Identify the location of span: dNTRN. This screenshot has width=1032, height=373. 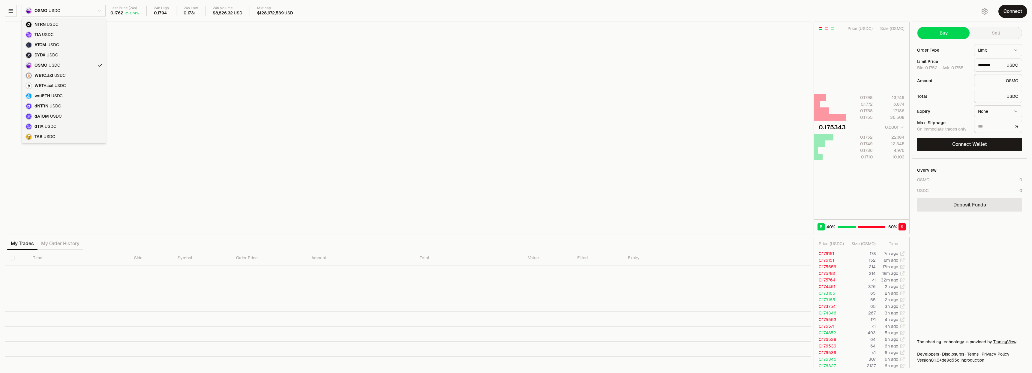
(41, 106).